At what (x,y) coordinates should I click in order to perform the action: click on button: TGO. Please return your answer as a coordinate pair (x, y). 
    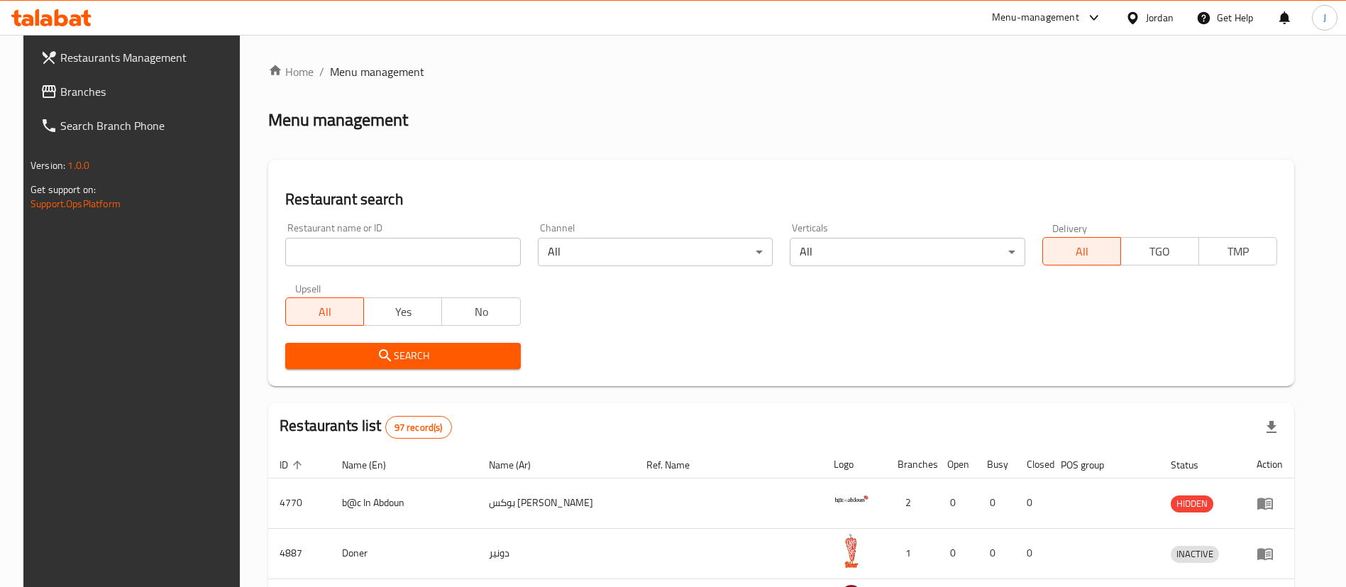
    Looking at the image, I should click on (1159, 251).